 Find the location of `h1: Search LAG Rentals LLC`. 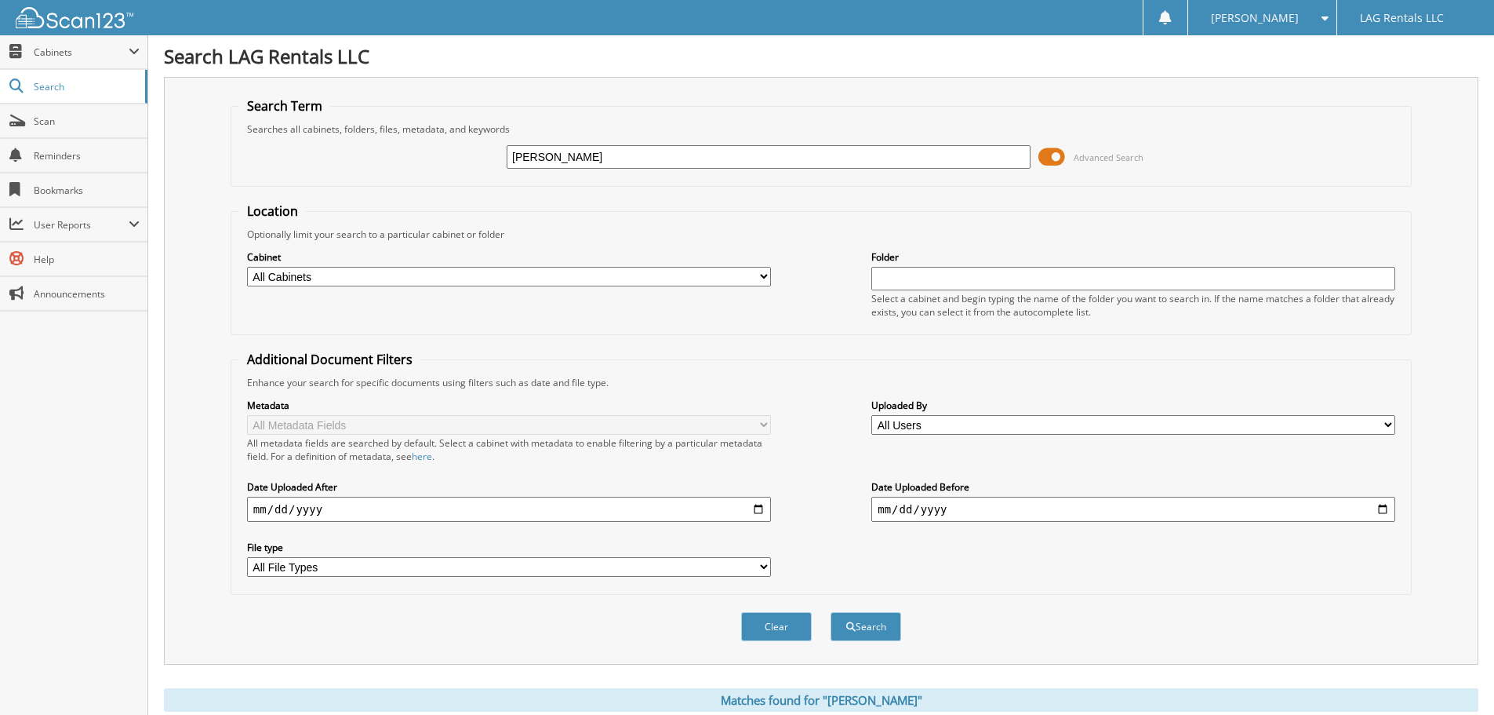

h1: Search LAG Rentals LLC is located at coordinates (821, 56).